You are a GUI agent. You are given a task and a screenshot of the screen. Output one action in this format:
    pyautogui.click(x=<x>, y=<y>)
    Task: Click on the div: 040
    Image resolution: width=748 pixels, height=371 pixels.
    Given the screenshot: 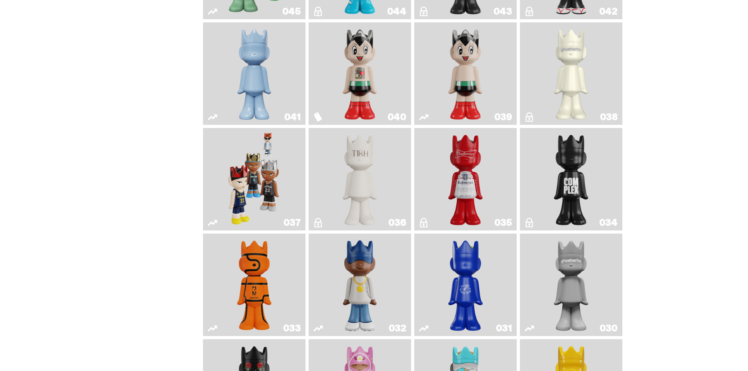 What is the action you would take?
    pyautogui.click(x=397, y=117)
    